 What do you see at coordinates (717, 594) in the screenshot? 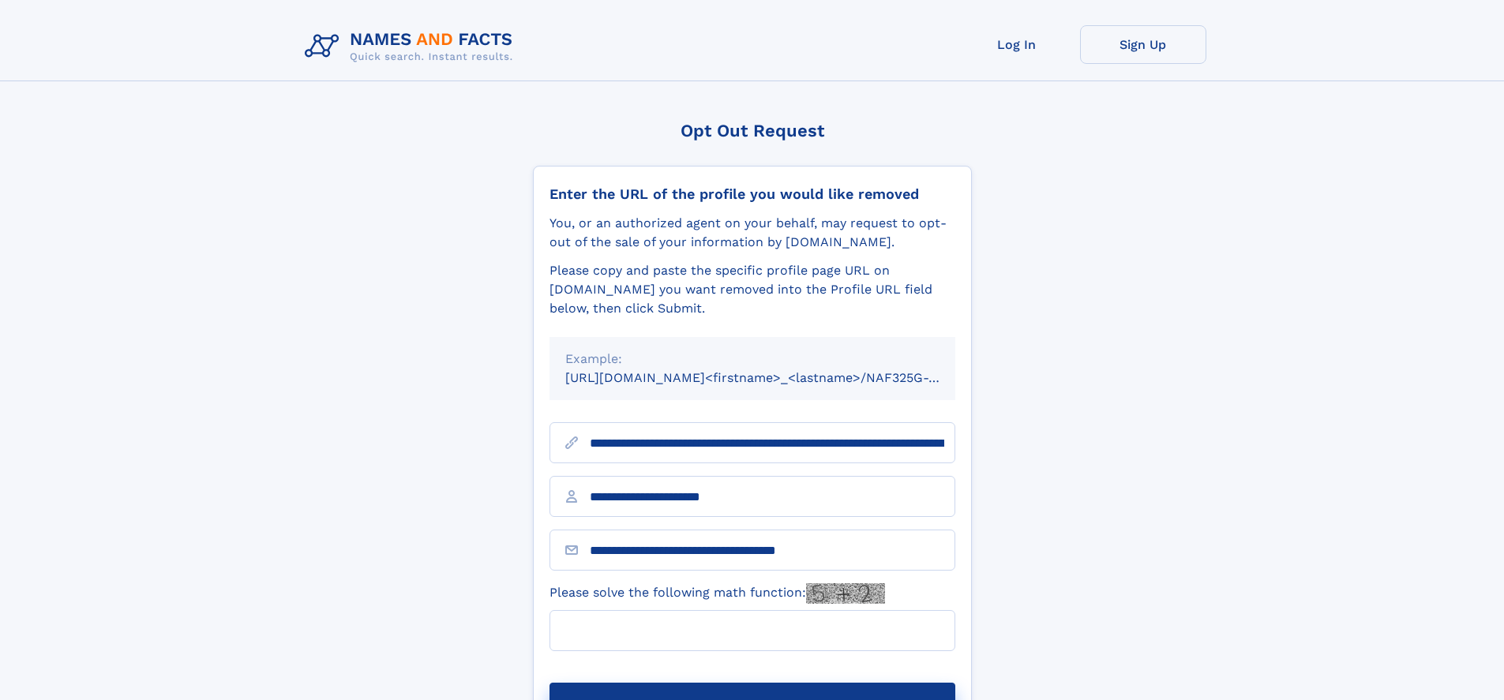
I see `label: Please solve the following math function:` at bounding box center [717, 594].